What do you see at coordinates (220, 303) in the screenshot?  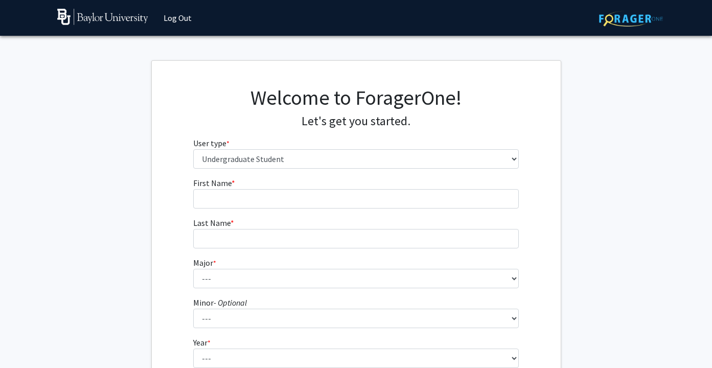 I see `label: Minor` at bounding box center [220, 303].